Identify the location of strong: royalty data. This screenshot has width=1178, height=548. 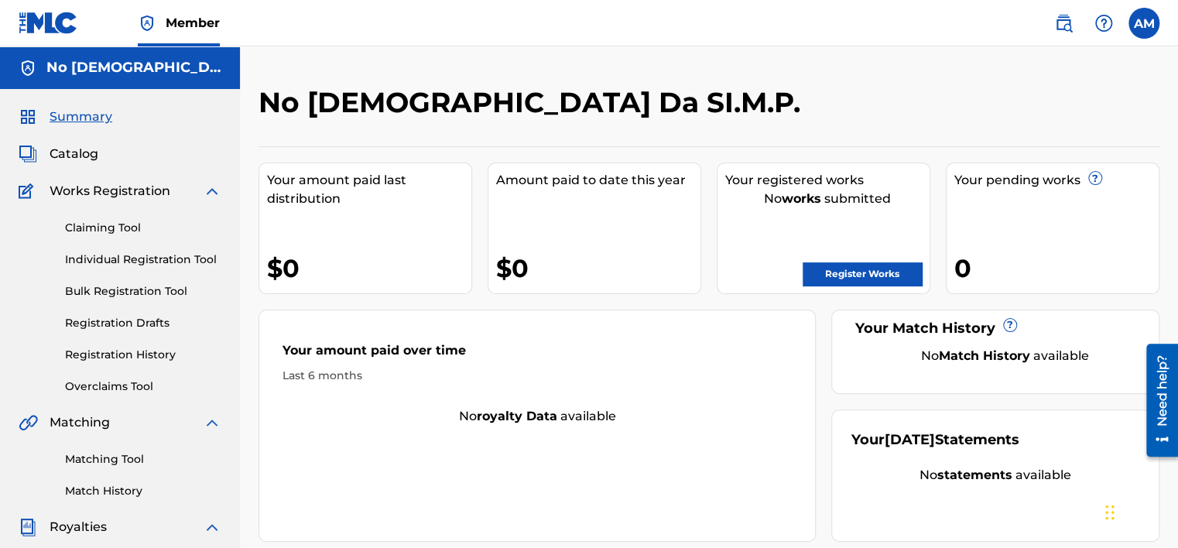
(517, 416).